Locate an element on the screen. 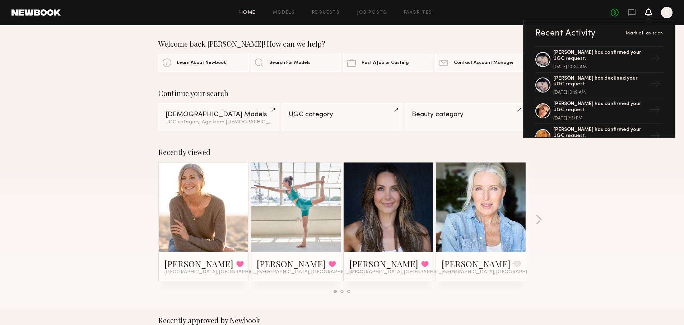 This screenshot has height=325, width=684. a: Contact Account Manager is located at coordinates (480, 63).